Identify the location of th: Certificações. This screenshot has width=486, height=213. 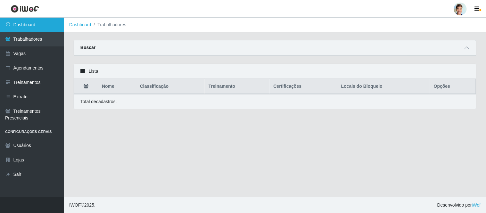
(303, 86).